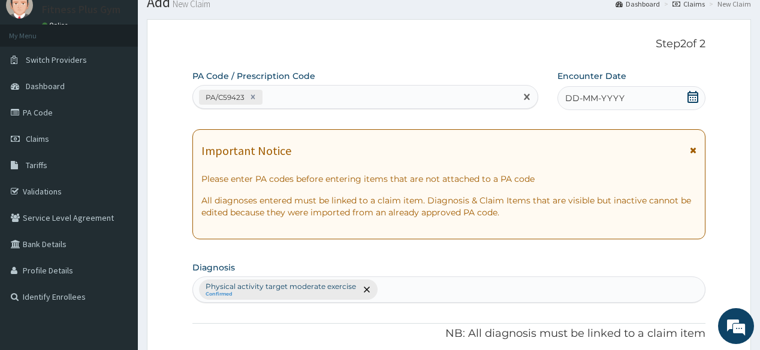 The image size is (760, 350). I want to click on label: PA Code / Prescription Code, so click(253, 76).